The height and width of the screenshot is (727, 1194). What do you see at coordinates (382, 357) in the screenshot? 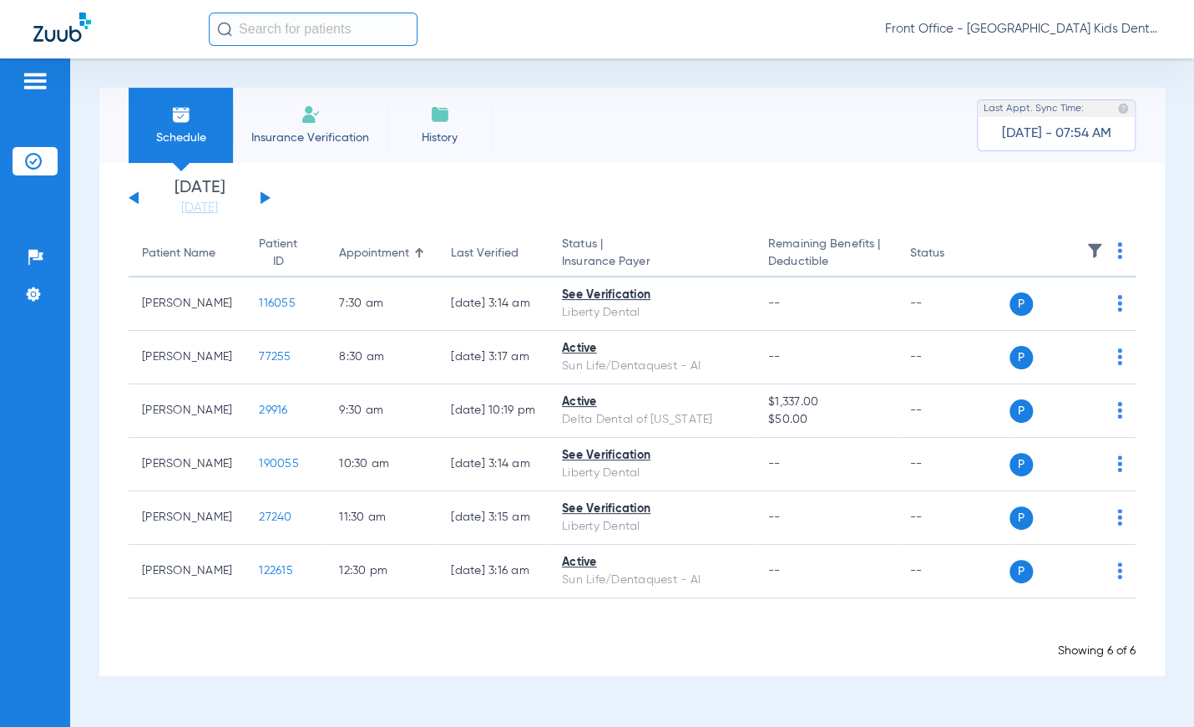
I see `td: 8:30 AM` at bounding box center [382, 357].